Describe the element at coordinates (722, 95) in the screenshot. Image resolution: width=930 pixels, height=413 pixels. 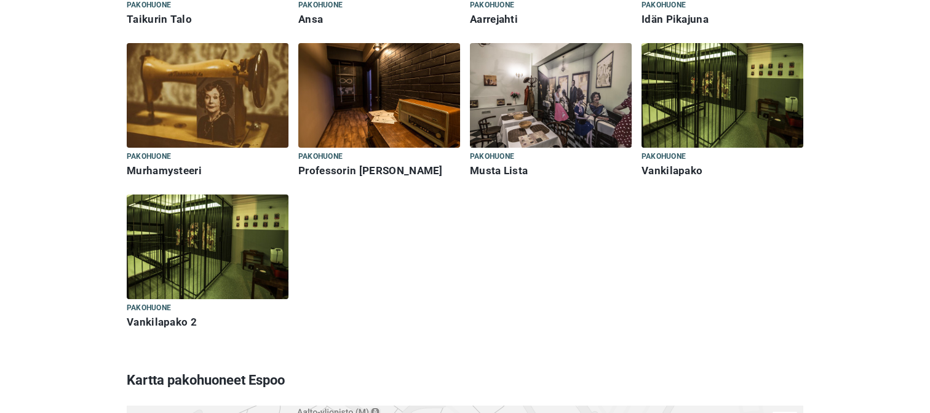
I see `img: Vankilapako` at that location.